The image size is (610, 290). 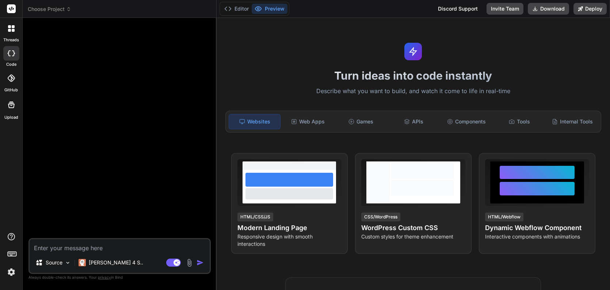 I want to click on p: Responsive design with smooth interactions, so click(x=289, y=240).